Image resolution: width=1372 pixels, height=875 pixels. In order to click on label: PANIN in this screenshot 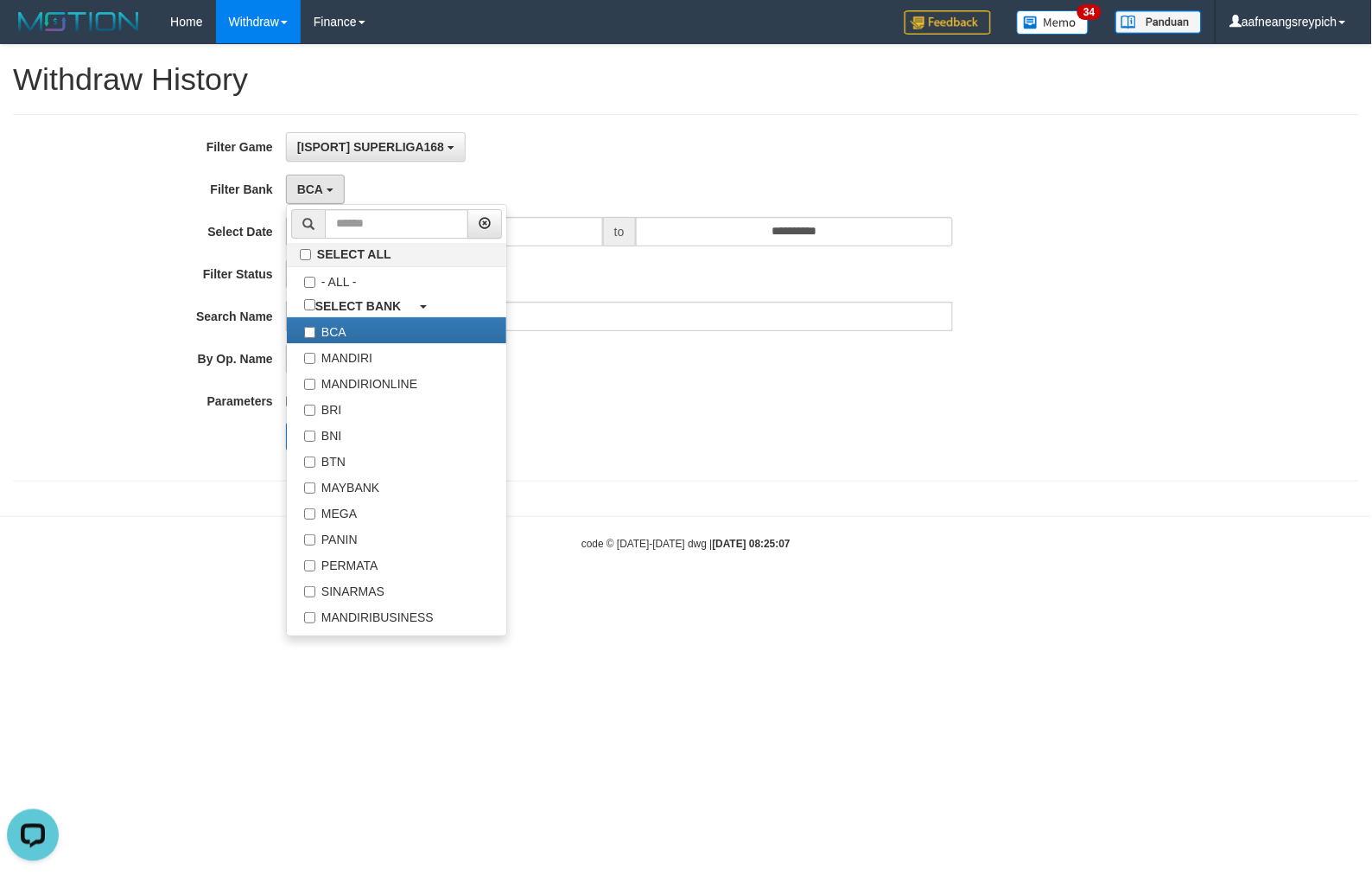, I will do `click(397, 538)`.